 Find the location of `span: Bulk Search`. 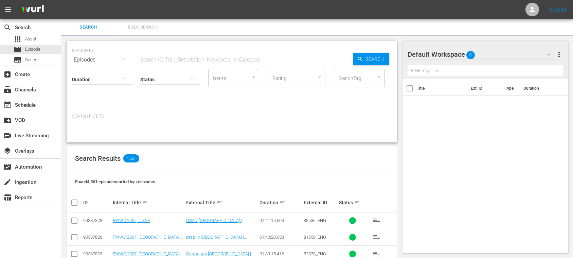

span: Bulk Search is located at coordinates (143, 27).